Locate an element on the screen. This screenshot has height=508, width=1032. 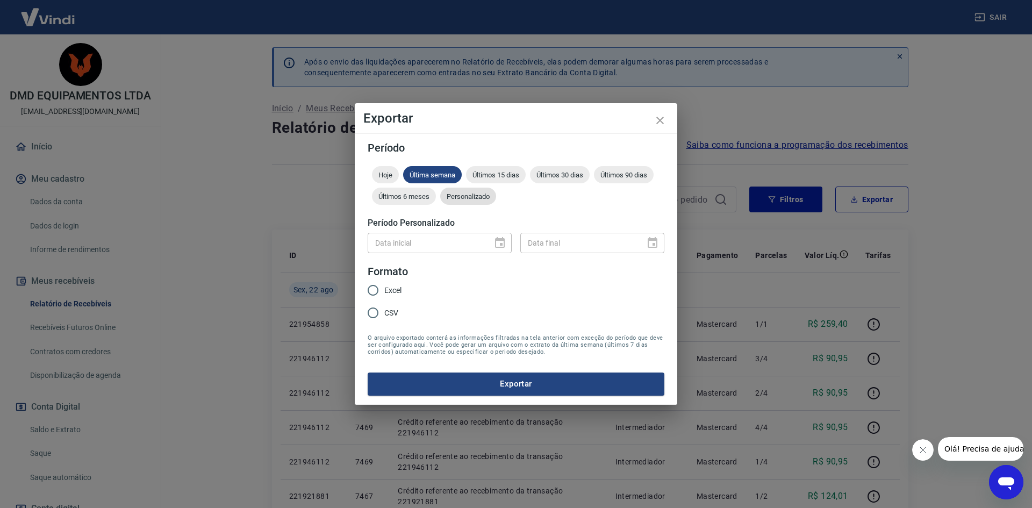
span: Olá! Precisa de ajuda? is located at coordinates (48, 12).